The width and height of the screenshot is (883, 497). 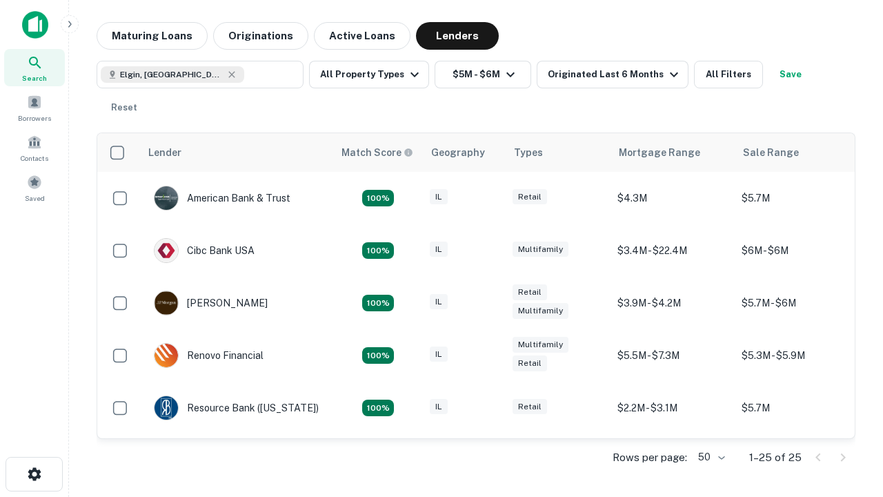 I want to click on button: Originated Last 6 Months, so click(x=613, y=75).